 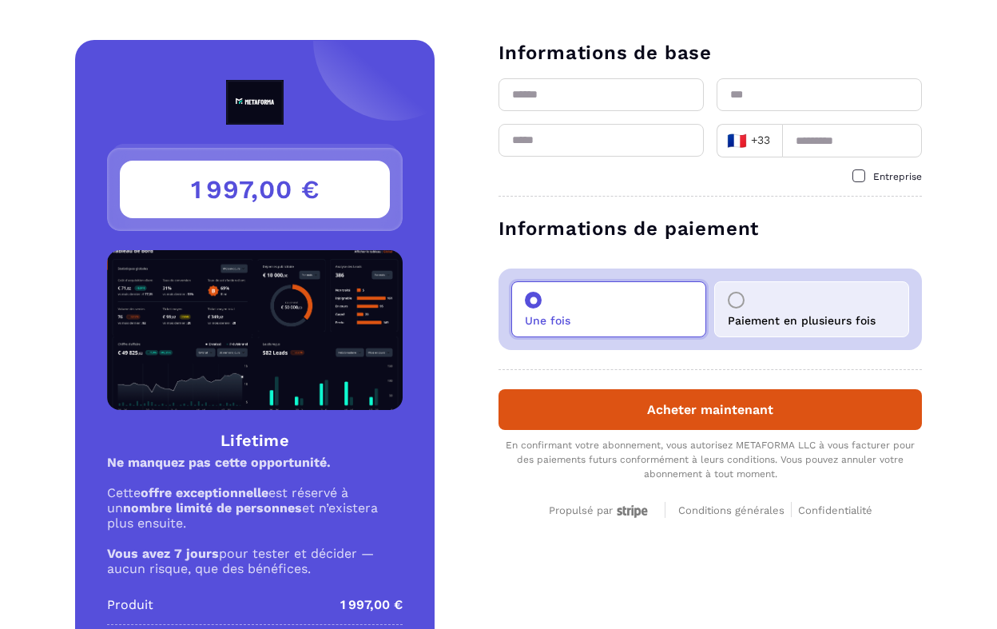 What do you see at coordinates (219, 462) in the screenshot?
I see `strong: Ne manquez pas cette opportunité.` at bounding box center [219, 462].